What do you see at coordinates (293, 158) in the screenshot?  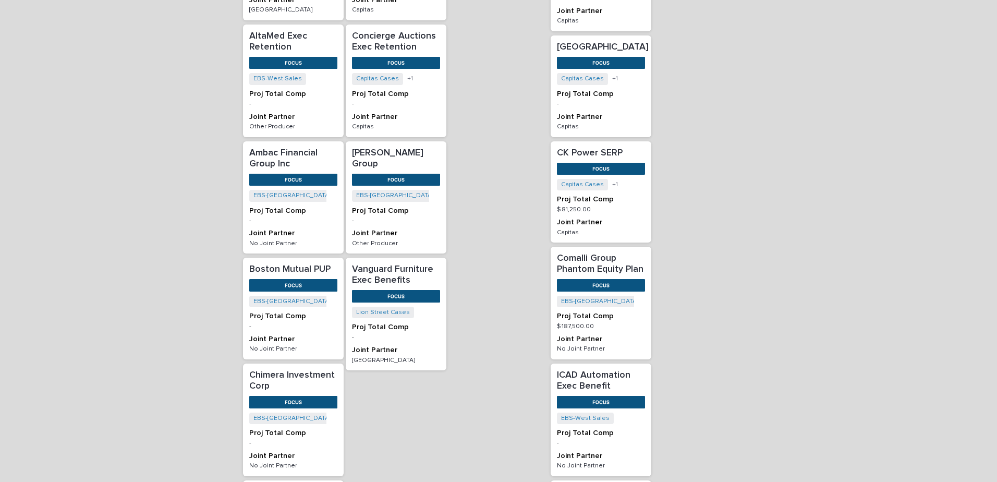 I see `p: Ambac Financial Group Inc` at bounding box center [293, 158].